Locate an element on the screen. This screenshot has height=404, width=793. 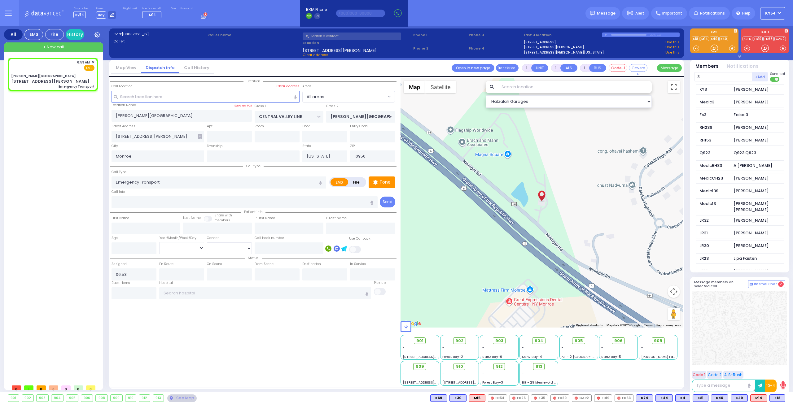
button: Send is located at coordinates (388, 202).